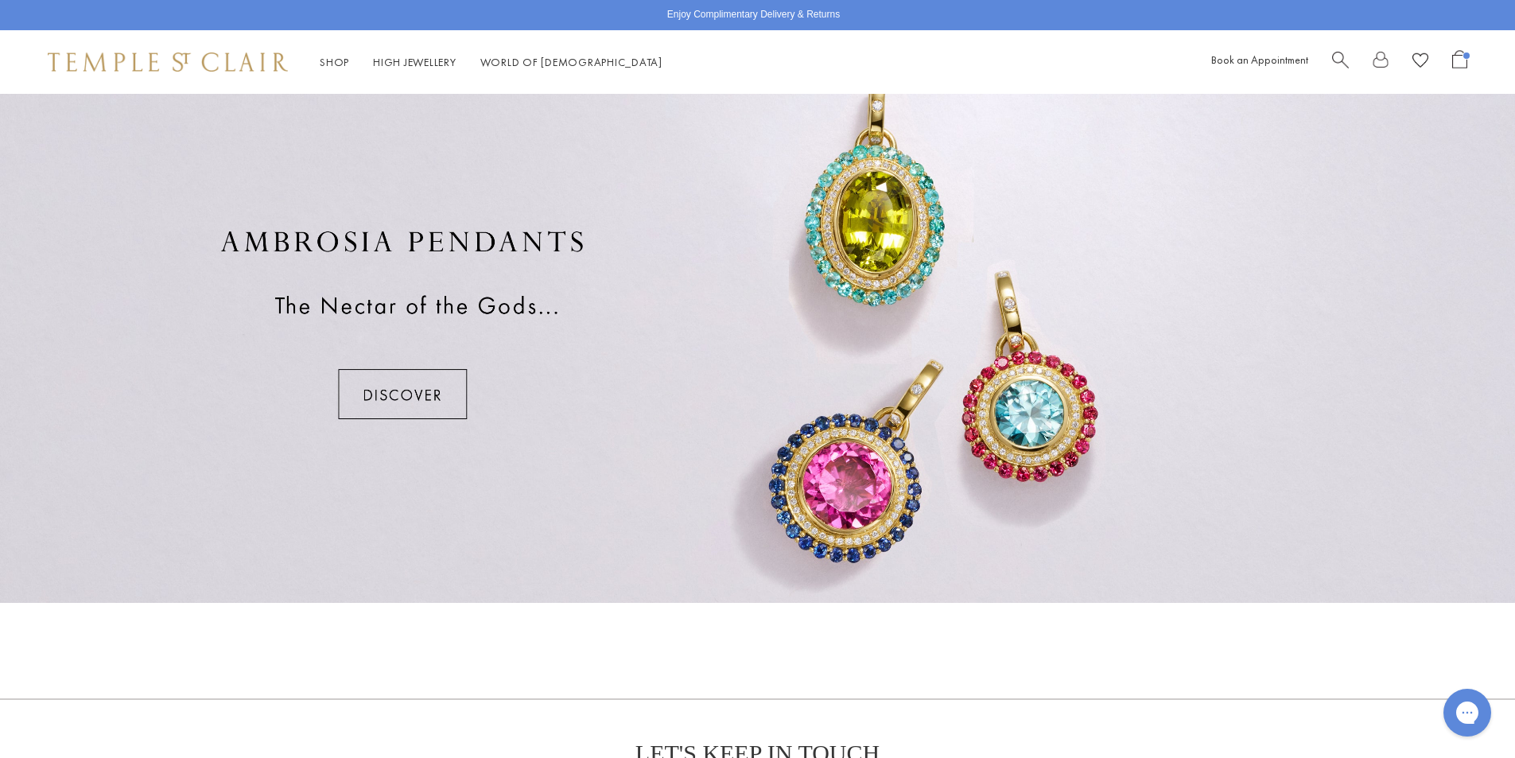  I want to click on p: Enjoy Complimentary Delivery & Returns, so click(753, 15).